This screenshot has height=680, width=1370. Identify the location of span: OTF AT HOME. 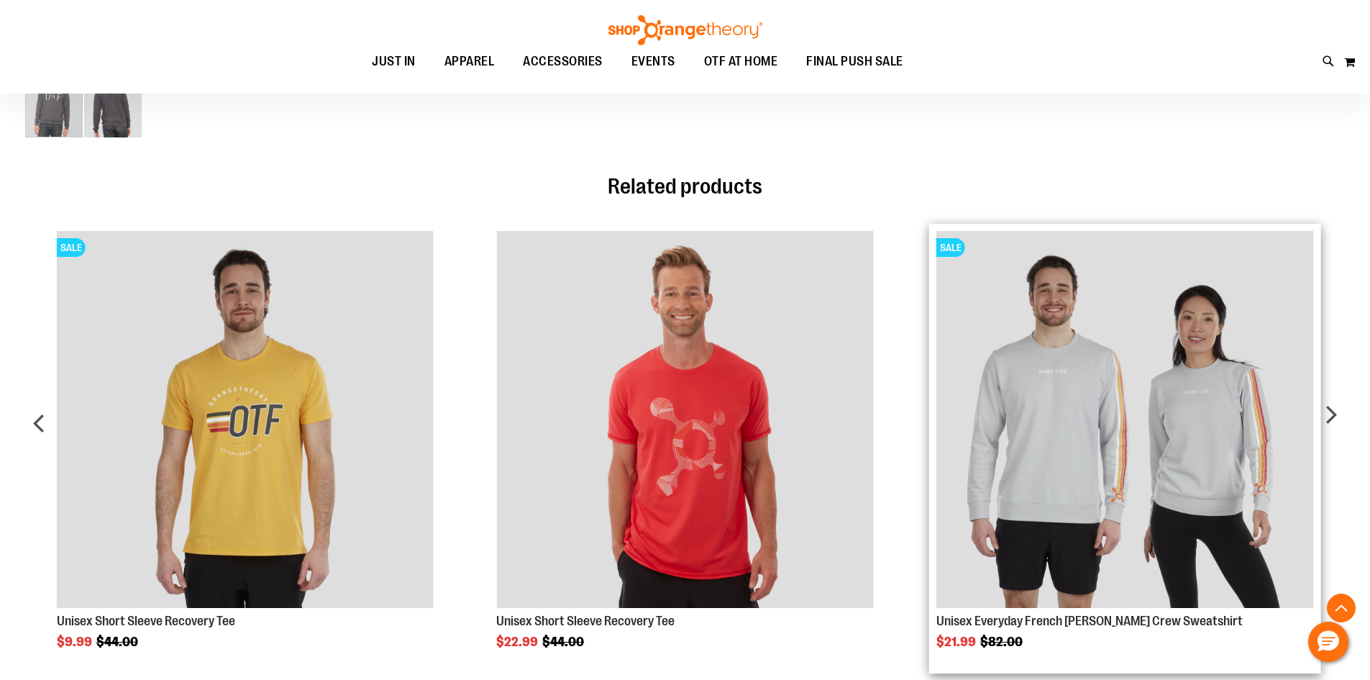
(741, 61).